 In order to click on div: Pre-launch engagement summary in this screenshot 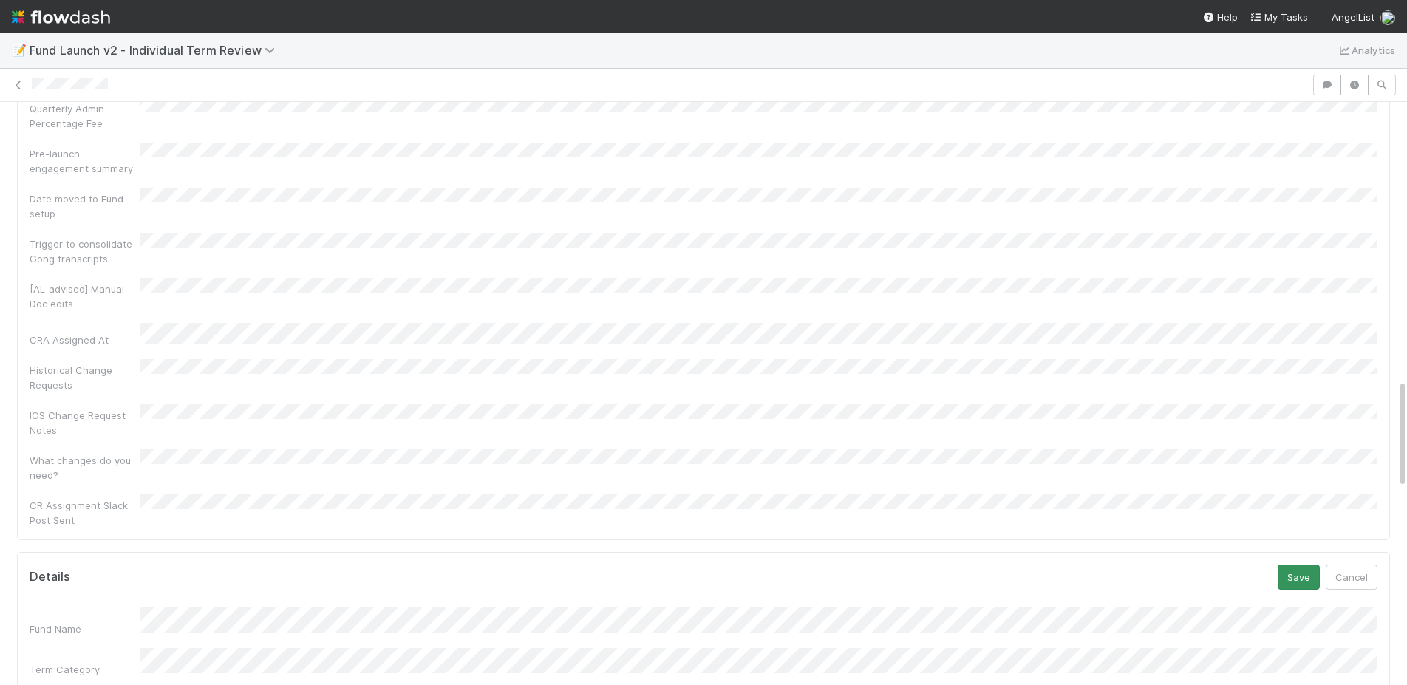, I will do `click(85, 161)`.